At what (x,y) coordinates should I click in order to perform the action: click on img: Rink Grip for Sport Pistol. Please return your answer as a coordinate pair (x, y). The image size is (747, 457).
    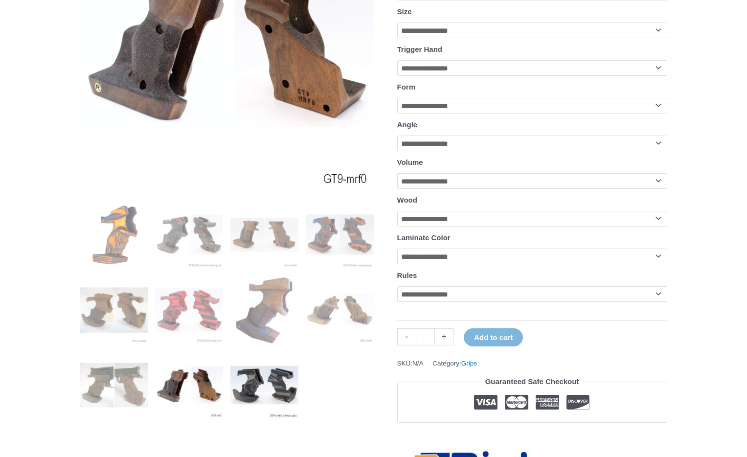
    Looking at the image, I should click on (114, 234).